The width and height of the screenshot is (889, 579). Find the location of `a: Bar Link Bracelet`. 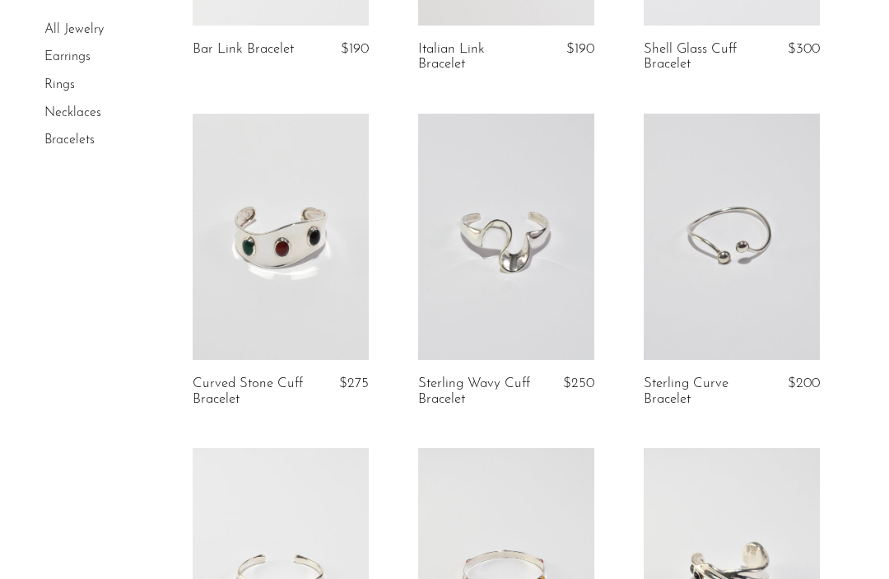

a: Bar Link Bracelet is located at coordinates (243, 49).